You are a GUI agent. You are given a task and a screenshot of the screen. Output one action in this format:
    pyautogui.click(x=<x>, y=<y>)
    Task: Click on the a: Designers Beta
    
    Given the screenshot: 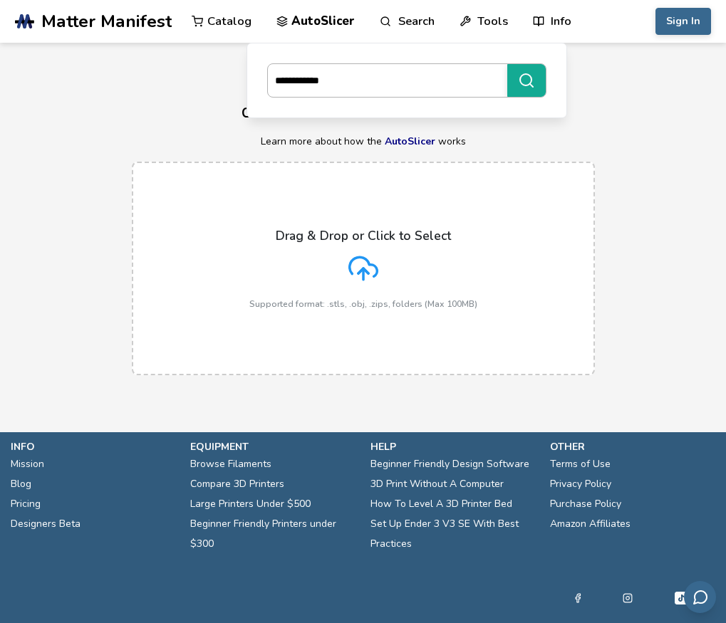 What is the action you would take?
    pyautogui.click(x=46, y=524)
    